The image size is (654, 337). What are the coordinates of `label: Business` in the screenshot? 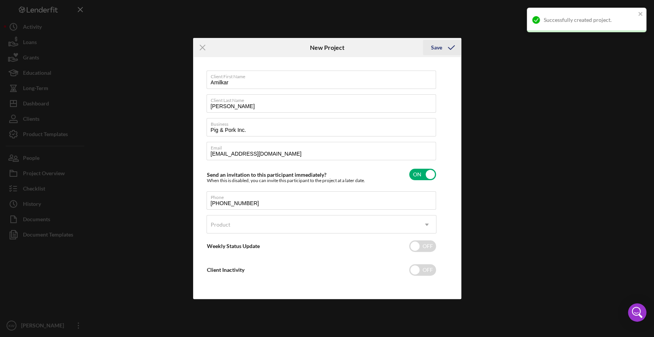 It's located at (323, 123).